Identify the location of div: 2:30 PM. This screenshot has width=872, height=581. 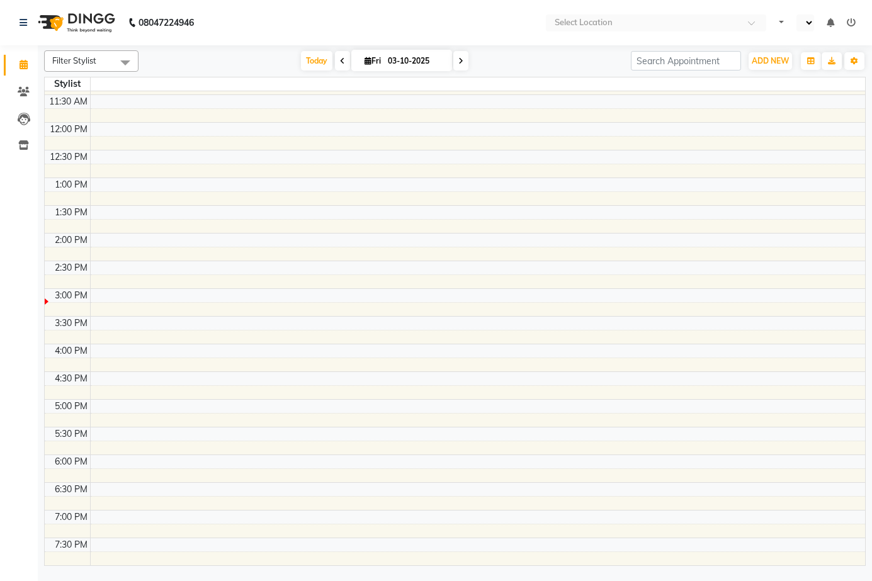
(71, 268).